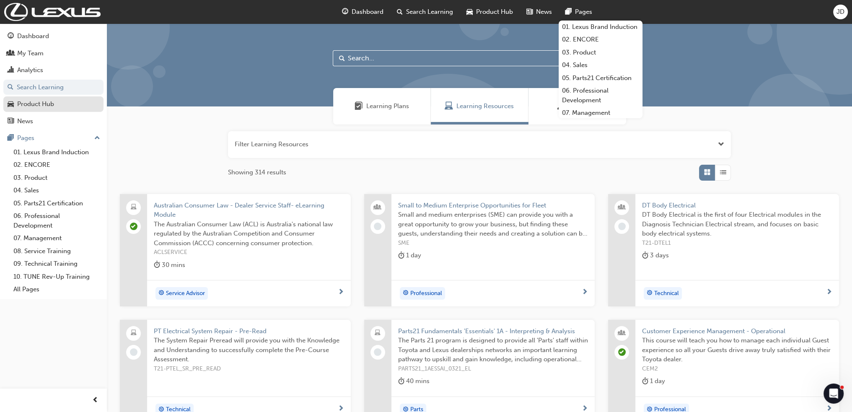 Image resolution: width=852 pixels, height=412 pixels. I want to click on span: Professional, so click(426, 293).